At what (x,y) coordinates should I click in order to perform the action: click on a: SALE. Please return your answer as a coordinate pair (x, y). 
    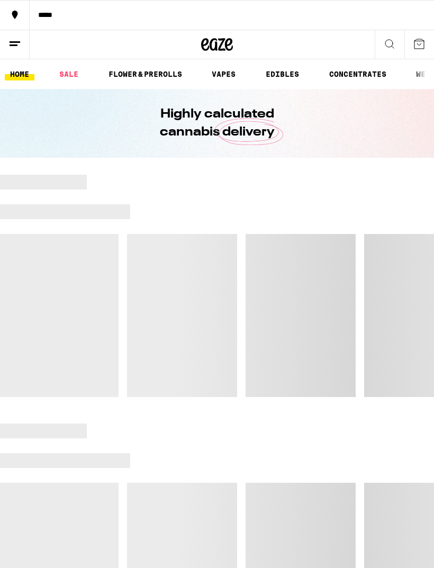
    Looking at the image, I should click on (69, 74).